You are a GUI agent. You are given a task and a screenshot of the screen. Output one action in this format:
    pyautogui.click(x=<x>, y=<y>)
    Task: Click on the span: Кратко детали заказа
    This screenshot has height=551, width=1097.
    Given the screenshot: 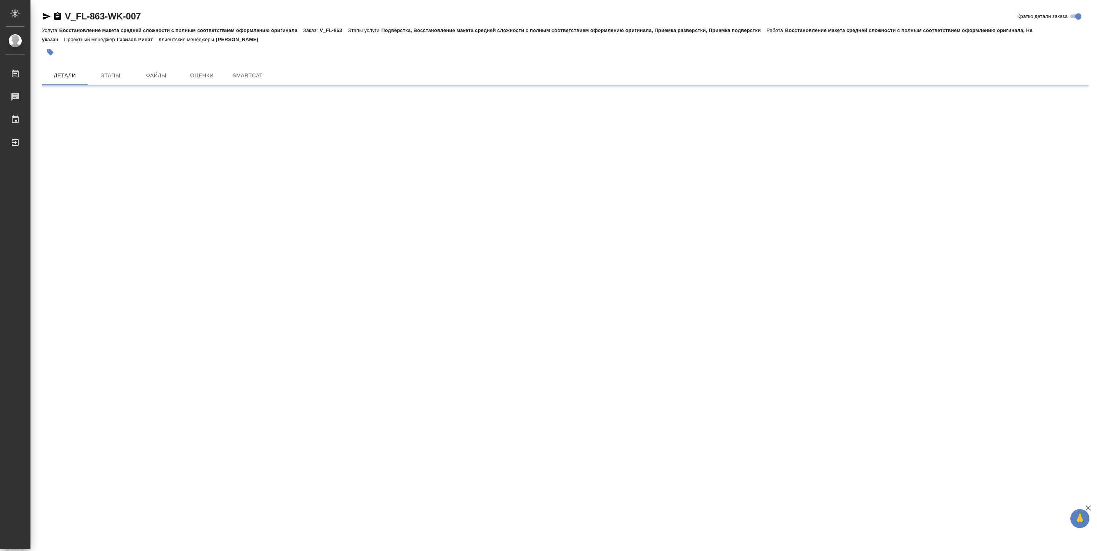 What is the action you would take?
    pyautogui.click(x=1043, y=16)
    